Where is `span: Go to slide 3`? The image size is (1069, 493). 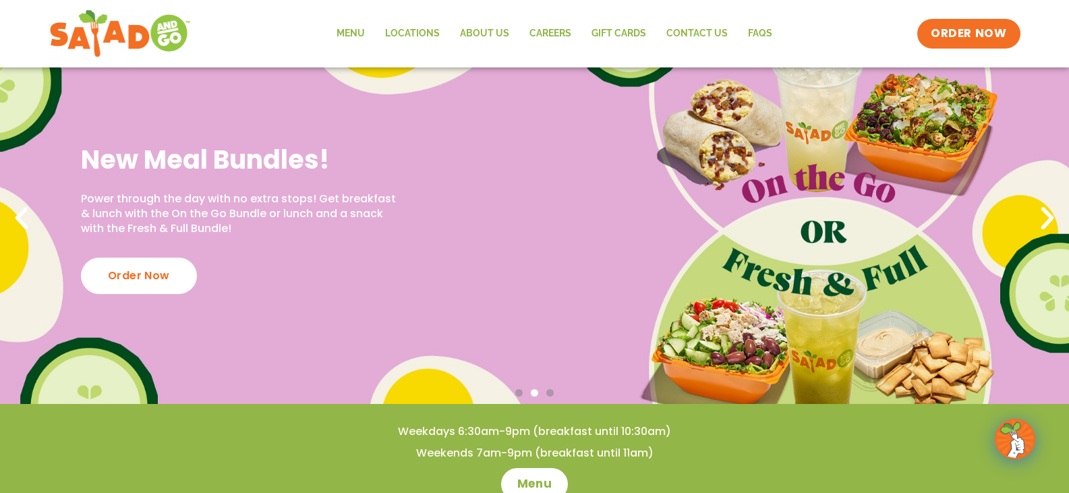
span: Go to slide 3 is located at coordinates (550, 393).